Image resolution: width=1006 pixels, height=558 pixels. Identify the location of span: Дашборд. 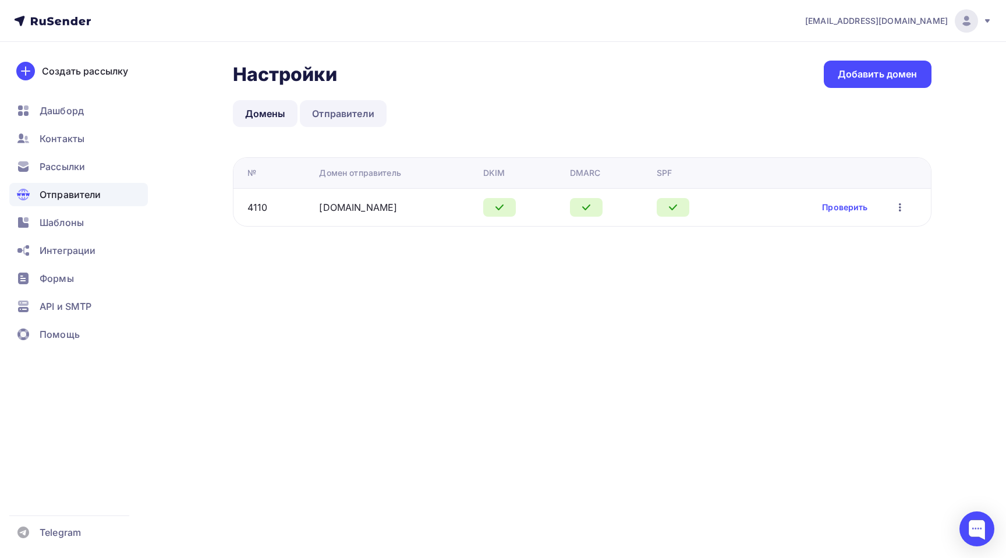
(62, 111).